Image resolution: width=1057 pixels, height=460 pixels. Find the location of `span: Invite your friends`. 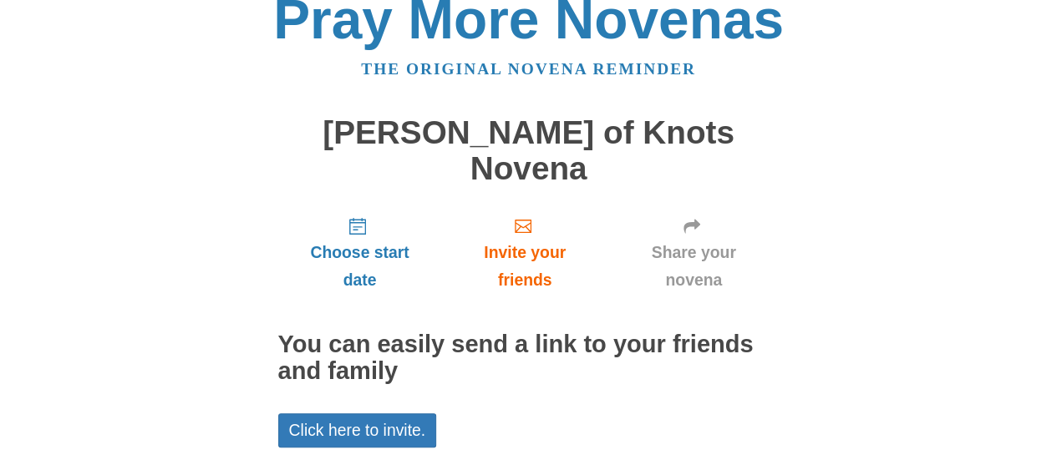

span: Invite your friends is located at coordinates (524, 266).